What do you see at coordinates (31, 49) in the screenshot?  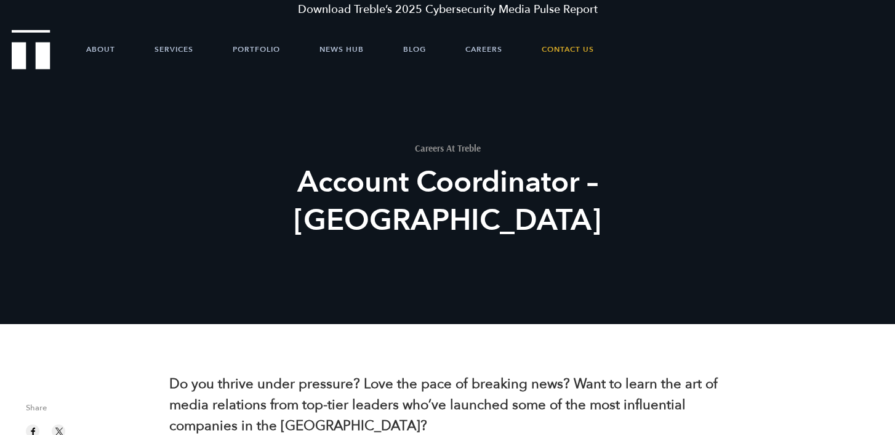 I see `a: Treble Homepage` at bounding box center [31, 49].